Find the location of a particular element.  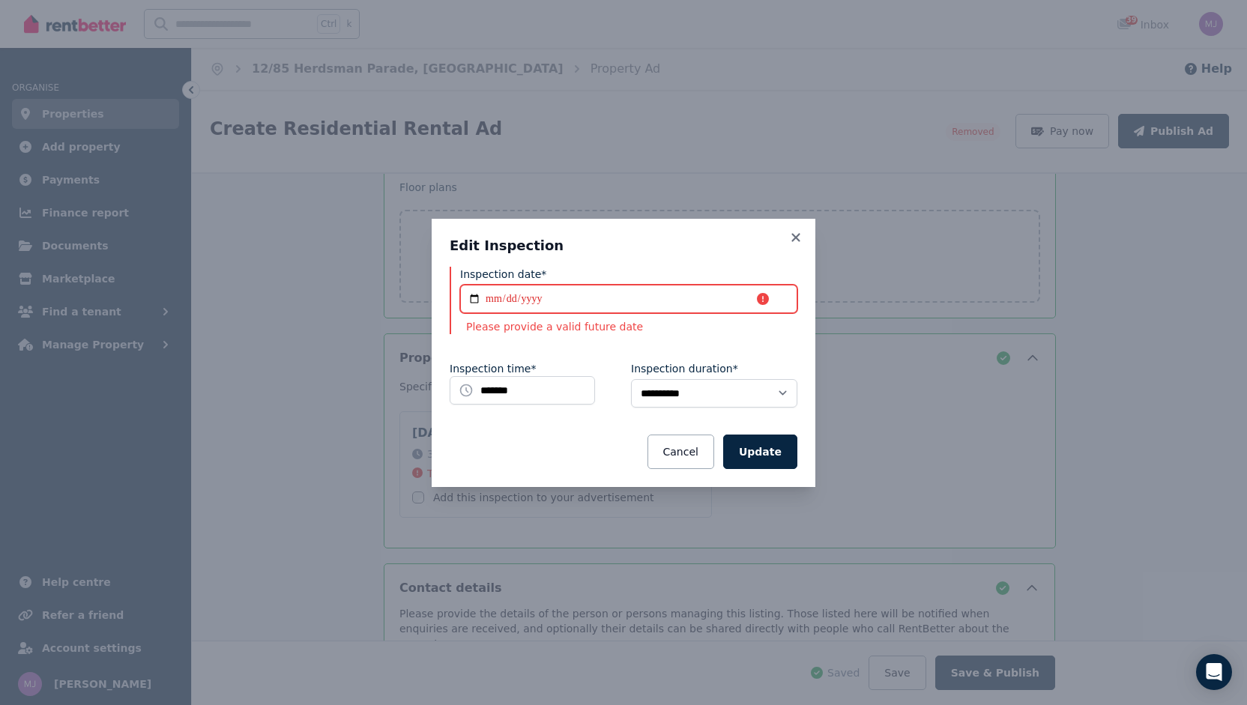

p: Please provide a valid future date is located at coordinates (629, 327).